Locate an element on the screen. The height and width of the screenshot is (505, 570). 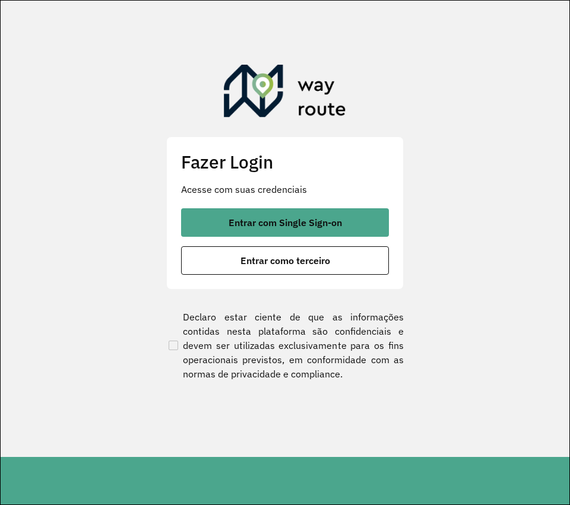
span: Entrar como terceiro is located at coordinates (285, 260).